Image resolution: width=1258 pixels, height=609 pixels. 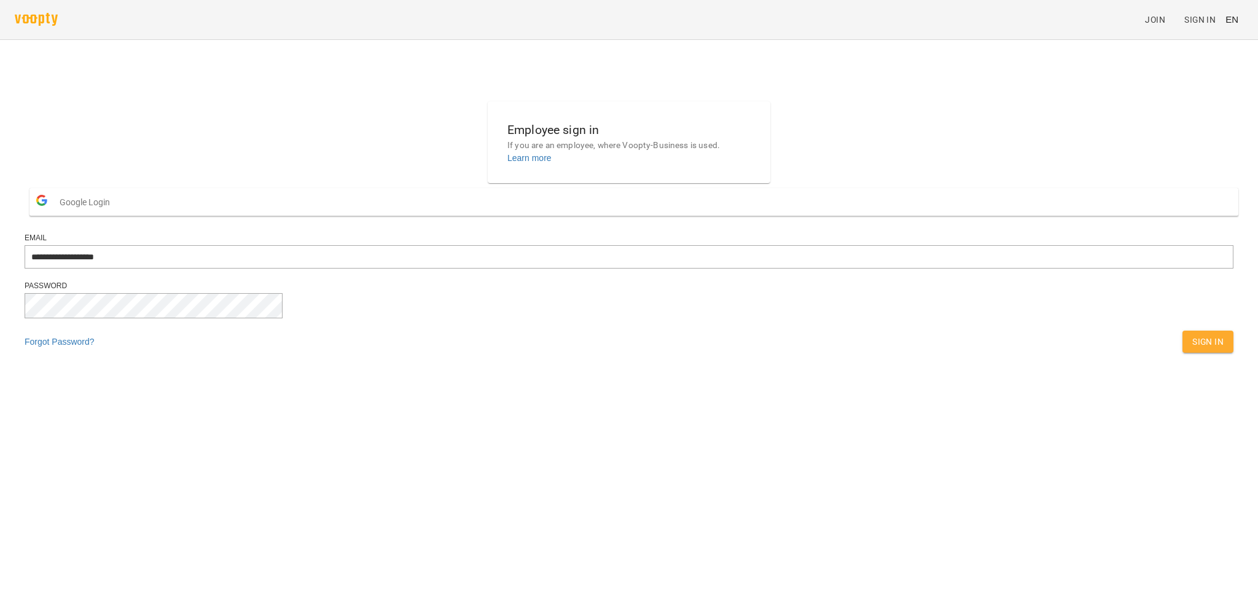 I want to click on div: Password, so click(x=629, y=286).